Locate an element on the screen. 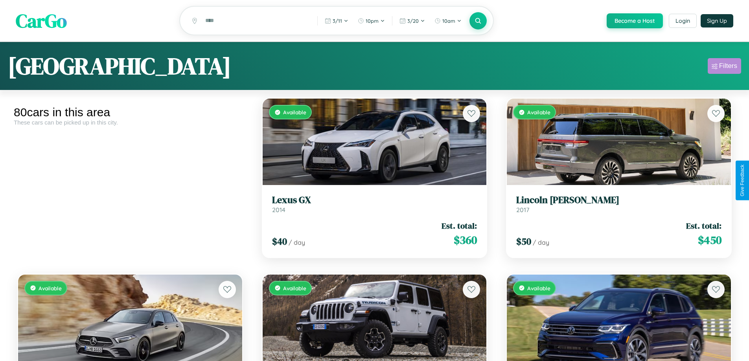  button: Become a Host is located at coordinates (635, 21).